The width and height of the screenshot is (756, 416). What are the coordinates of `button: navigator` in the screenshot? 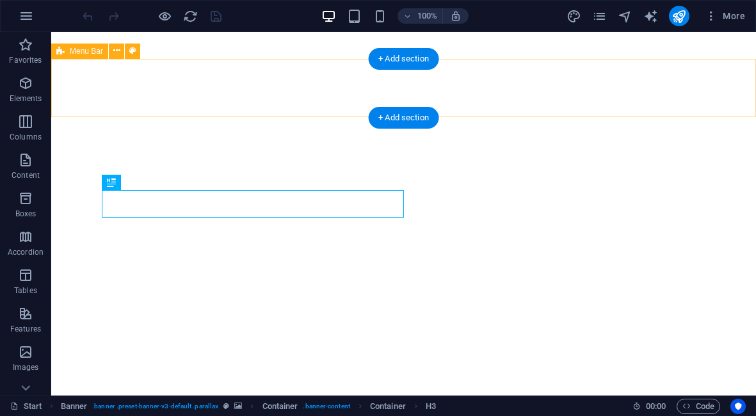 It's located at (625, 16).